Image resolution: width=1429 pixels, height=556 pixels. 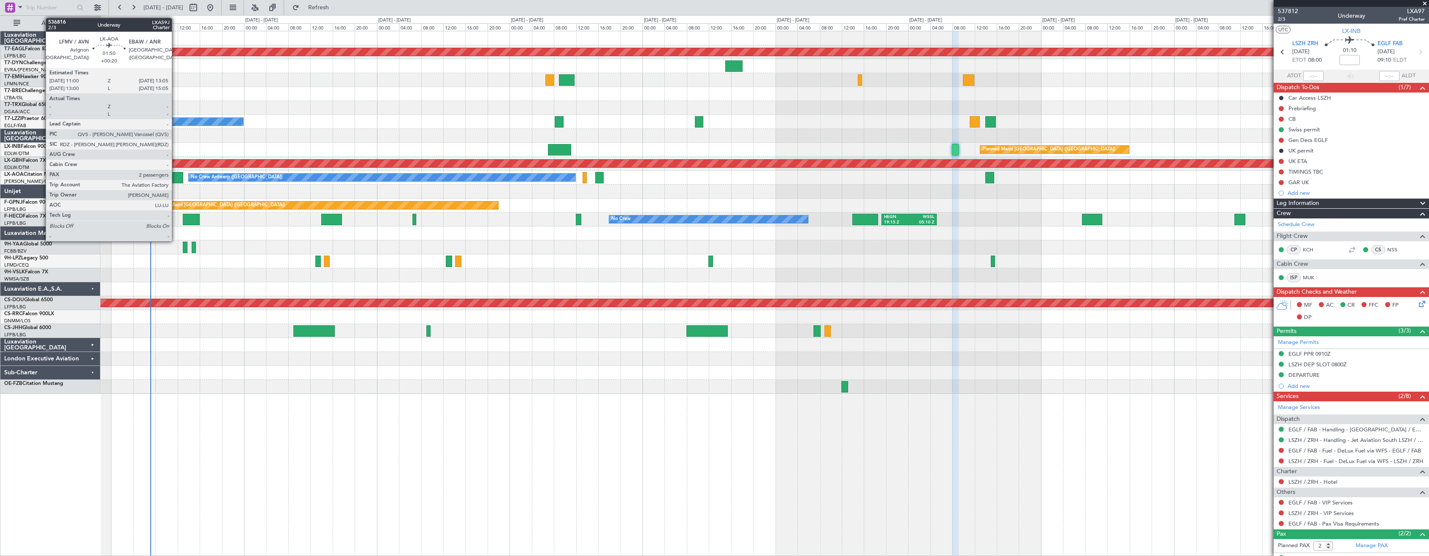 I want to click on a: KCH, so click(x=1313, y=250).